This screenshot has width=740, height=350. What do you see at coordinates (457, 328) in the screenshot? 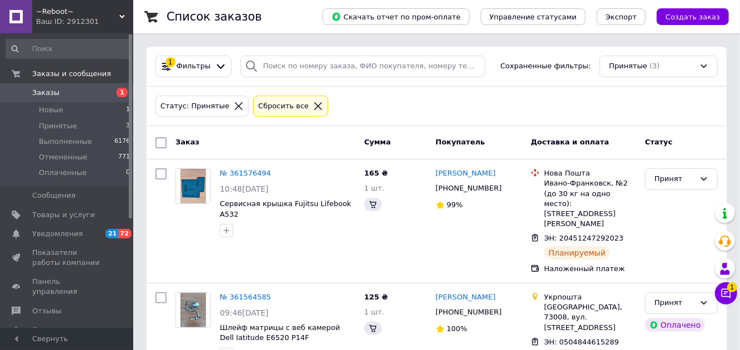
I see `span: 100%` at bounding box center [457, 328].